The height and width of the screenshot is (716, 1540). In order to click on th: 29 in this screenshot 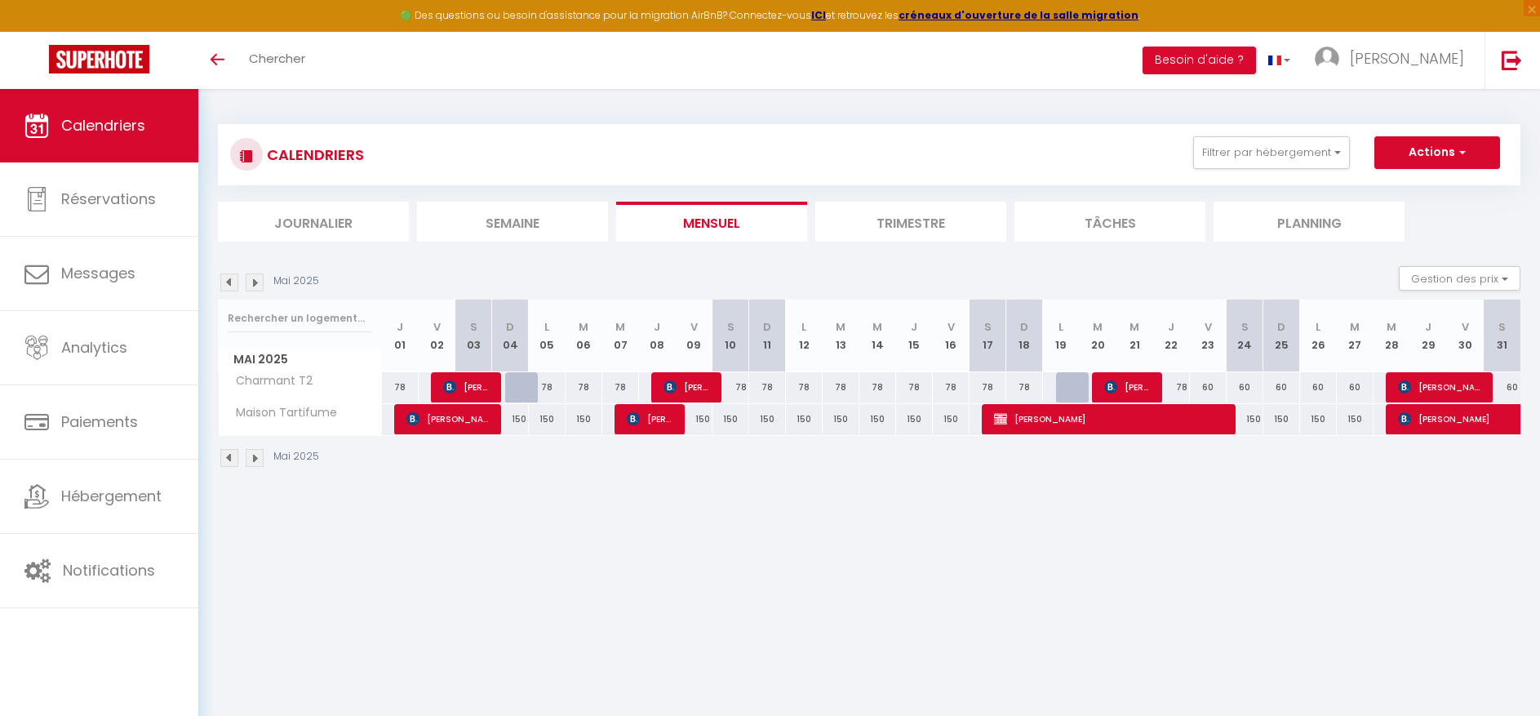, I will do `click(1428, 335)`.